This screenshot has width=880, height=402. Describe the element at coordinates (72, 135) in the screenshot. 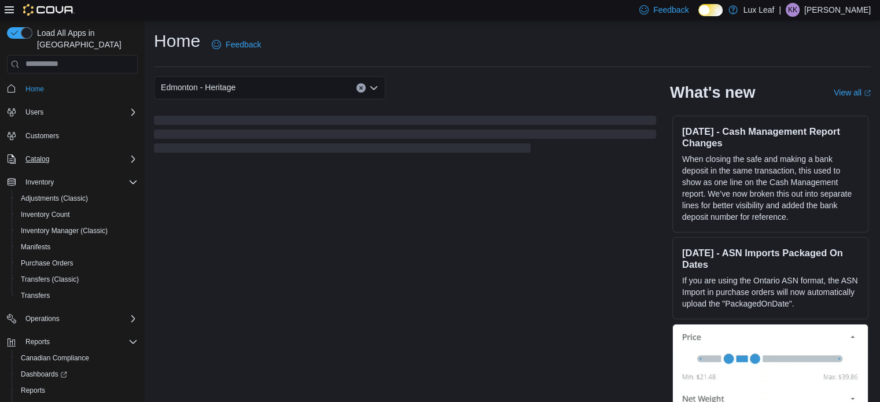

I see `button: Customers` at that location.